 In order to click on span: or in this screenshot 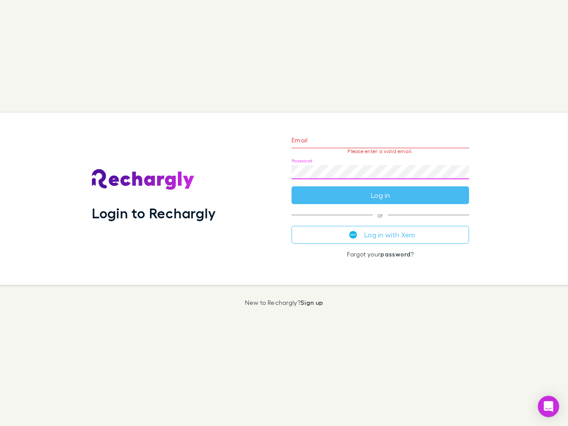, I will do `click(380, 215)`.